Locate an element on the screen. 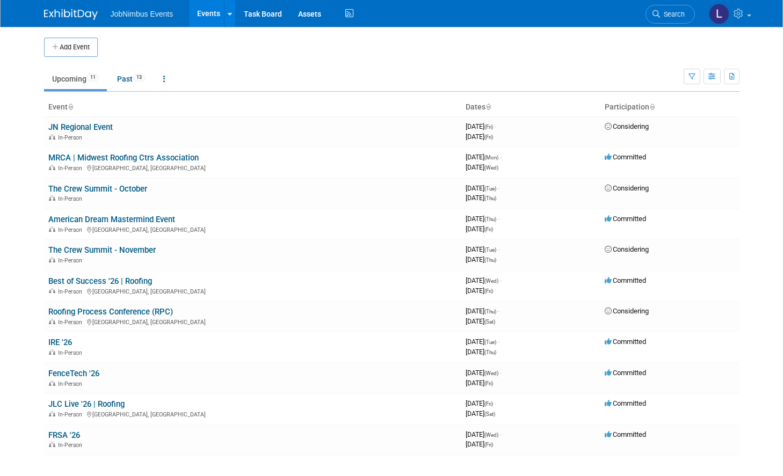  button: Add Event is located at coordinates (71, 47).